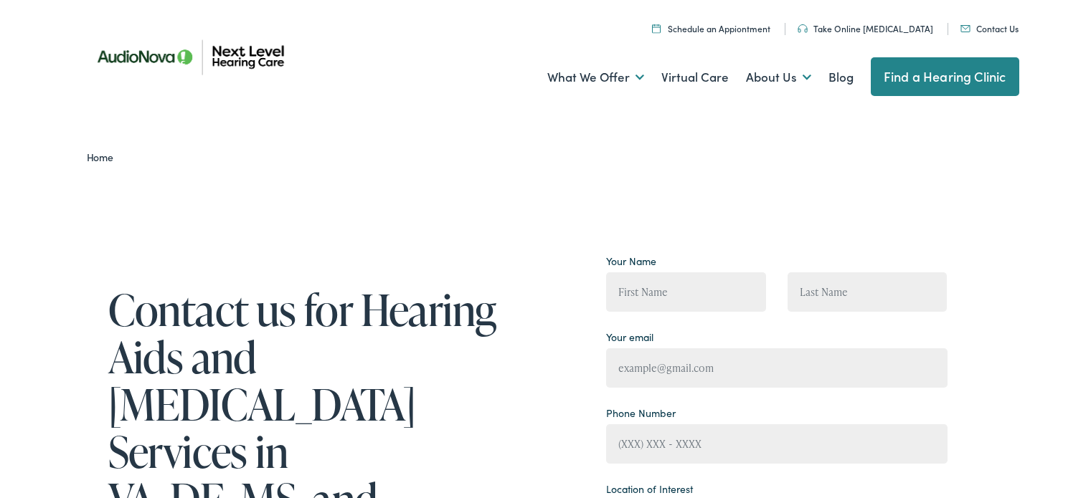 The image size is (1091, 498). I want to click on img: Calendar icon representing the ability to schedule a hearing test or hearing aid appointment at N..., so click(656, 28).